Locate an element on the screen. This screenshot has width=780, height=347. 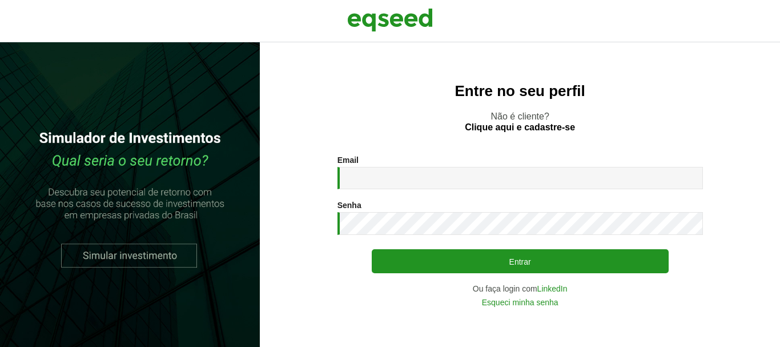
div: Ou faça login com is located at coordinates (520, 288).